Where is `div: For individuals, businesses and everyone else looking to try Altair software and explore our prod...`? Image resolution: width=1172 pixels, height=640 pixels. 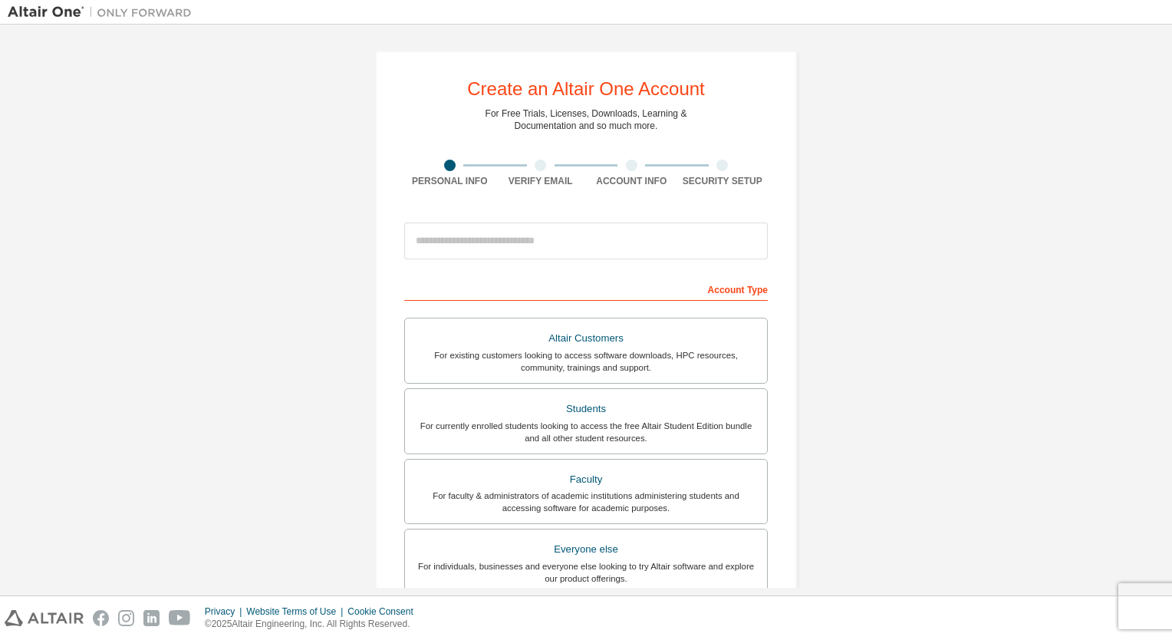 div: For individuals, businesses and everyone else looking to try Altair software and explore our prod... is located at coordinates (586, 572).